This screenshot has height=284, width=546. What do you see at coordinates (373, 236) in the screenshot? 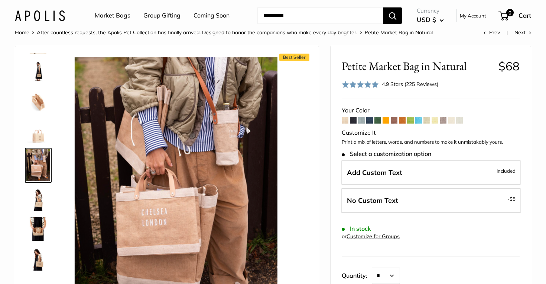
I see `a: Customize for Groups` at bounding box center [373, 236].